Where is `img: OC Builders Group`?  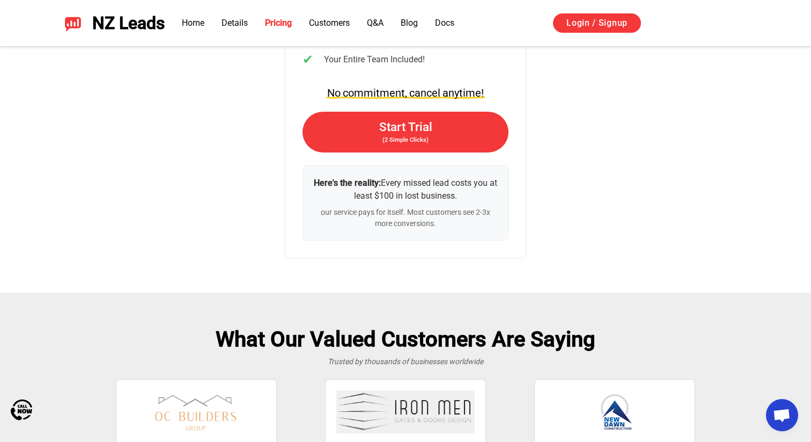 img: OC Builders Group is located at coordinates (196, 412).